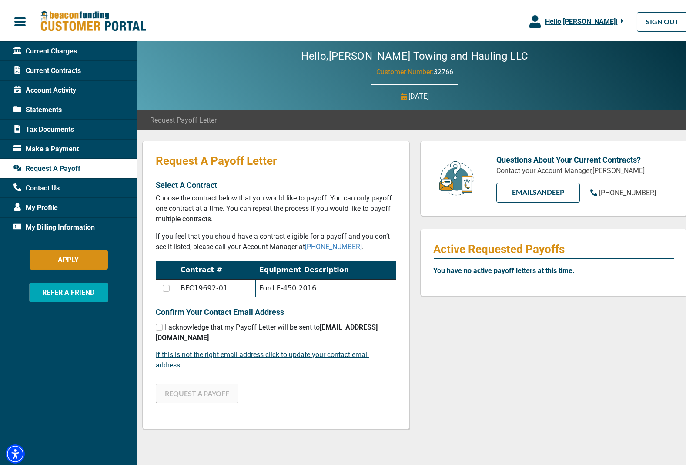  Describe the element at coordinates (197, 391) in the screenshot. I see `button: REQUEST A PAYOFF` at that location.